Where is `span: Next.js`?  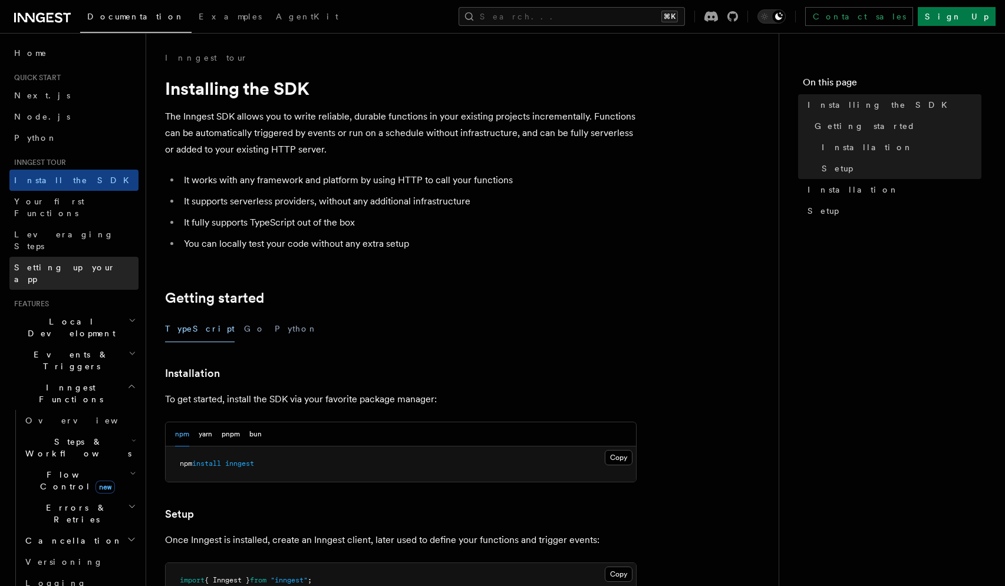
span: Next.js is located at coordinates (42, 95).